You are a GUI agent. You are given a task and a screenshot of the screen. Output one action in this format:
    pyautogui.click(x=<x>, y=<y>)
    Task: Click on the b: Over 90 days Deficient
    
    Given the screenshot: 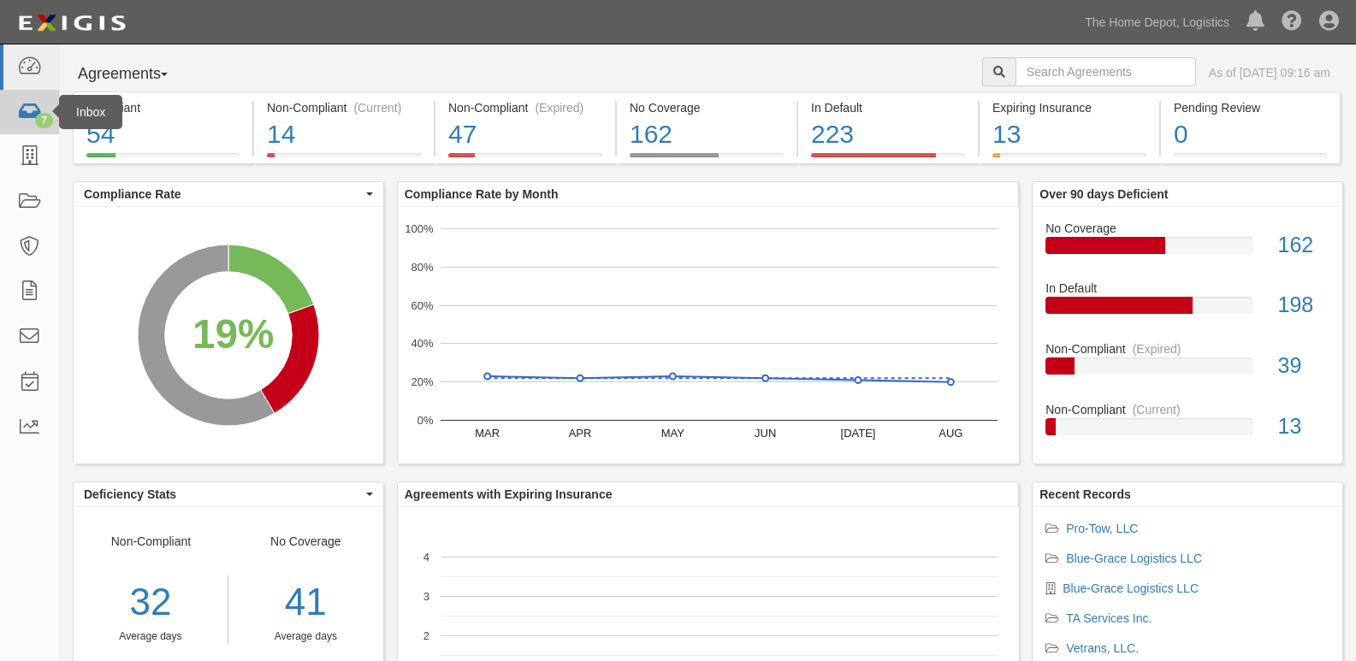 What is the action you would take?
    pyautogui.click(x=1104, y=194)
    